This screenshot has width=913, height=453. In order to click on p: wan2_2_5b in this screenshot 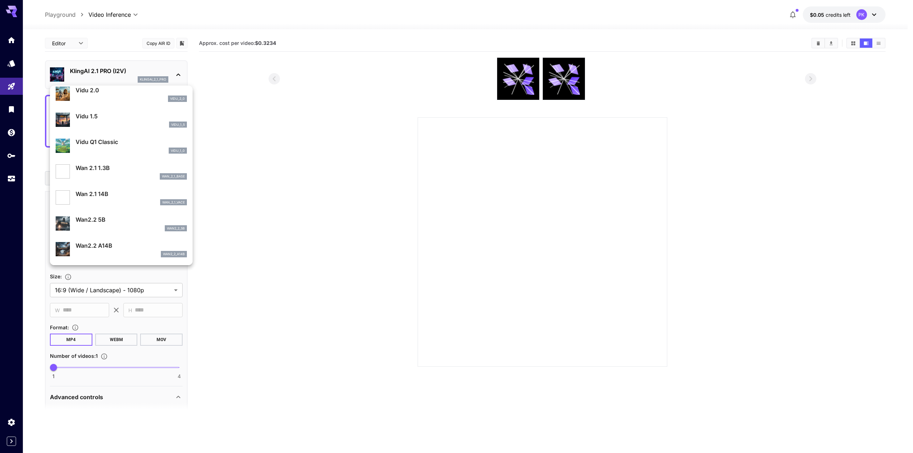, I will do `click(176, 229)`.